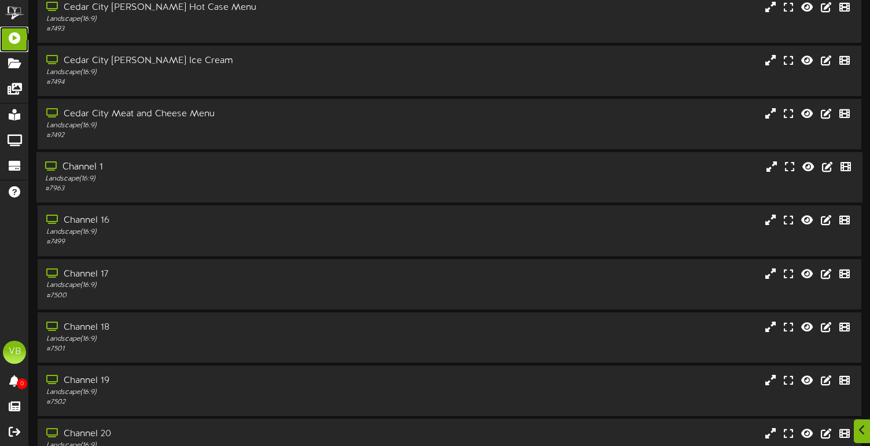 The image size is (870, 446). I want to click on div: # 7502, so click(209, 402).